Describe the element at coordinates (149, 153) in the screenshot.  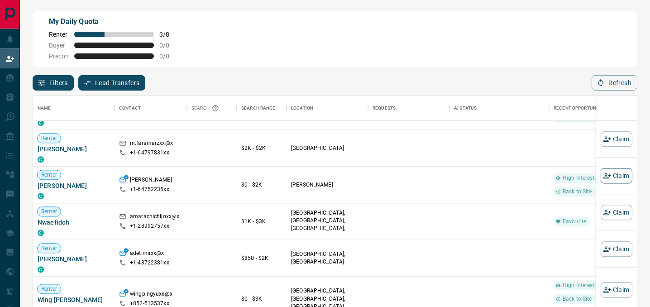
I see `p: +1- 64797831xx` at that location.